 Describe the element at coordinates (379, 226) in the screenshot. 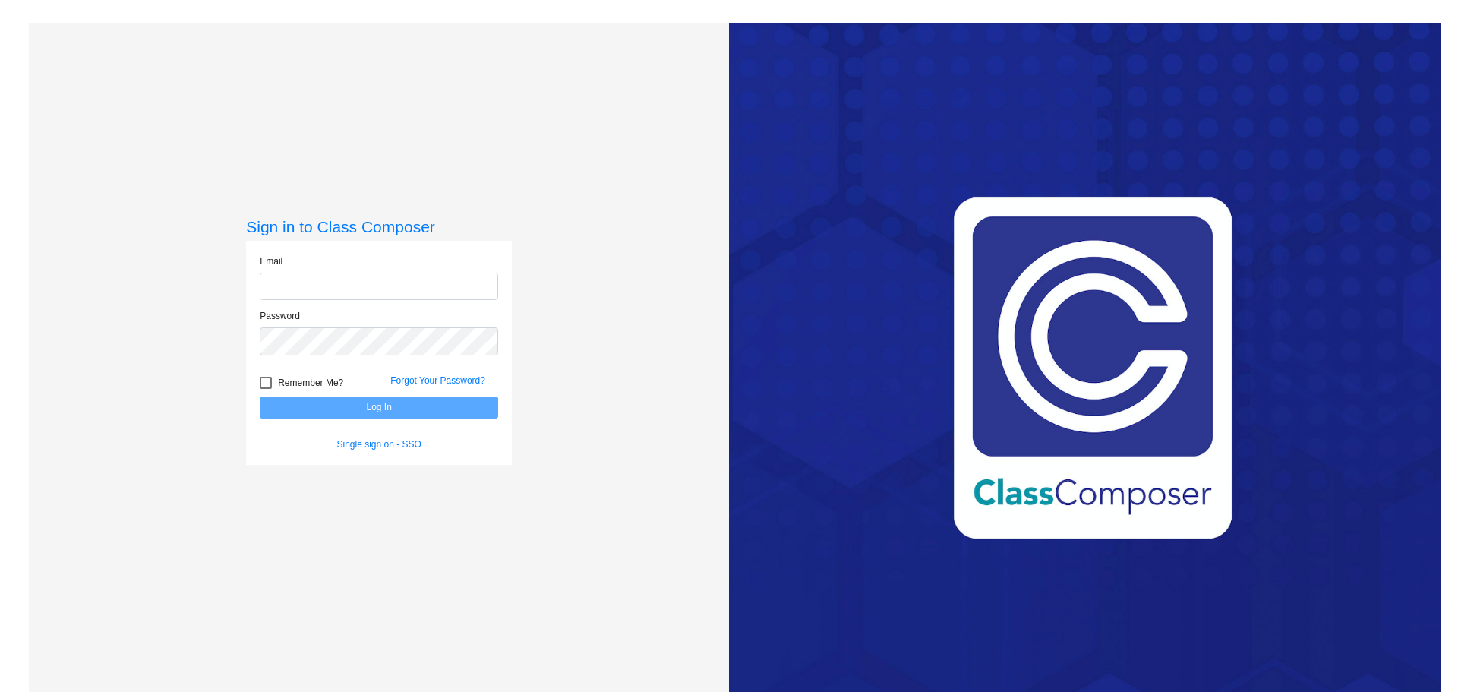

I see `h3: Sign in to Class Composer` at that location.